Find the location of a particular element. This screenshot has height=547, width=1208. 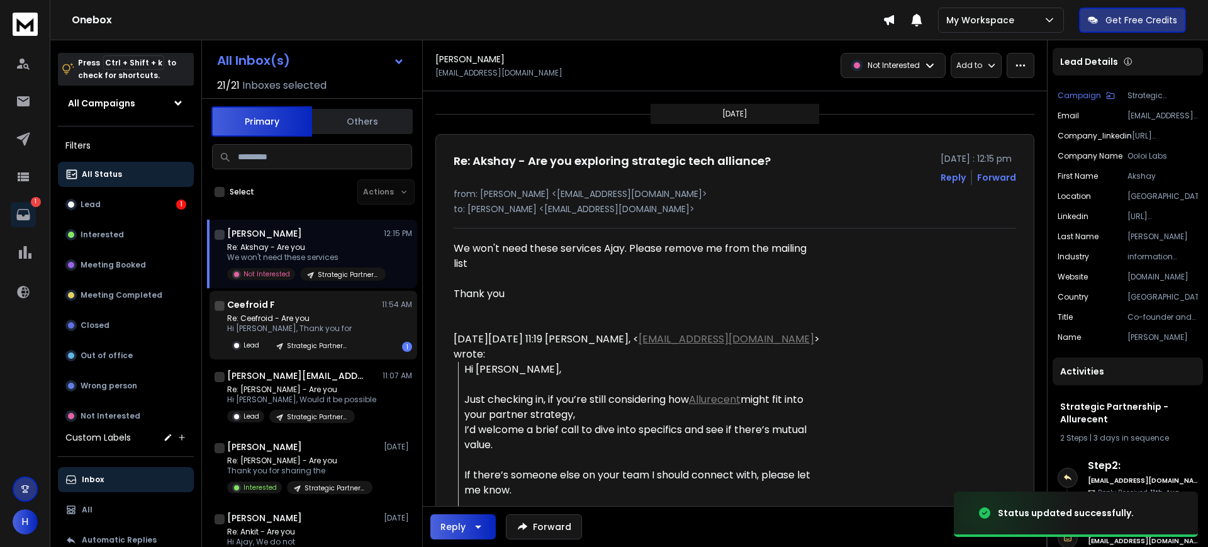

h3: Custom Labels is located at coordinates (98, 437).